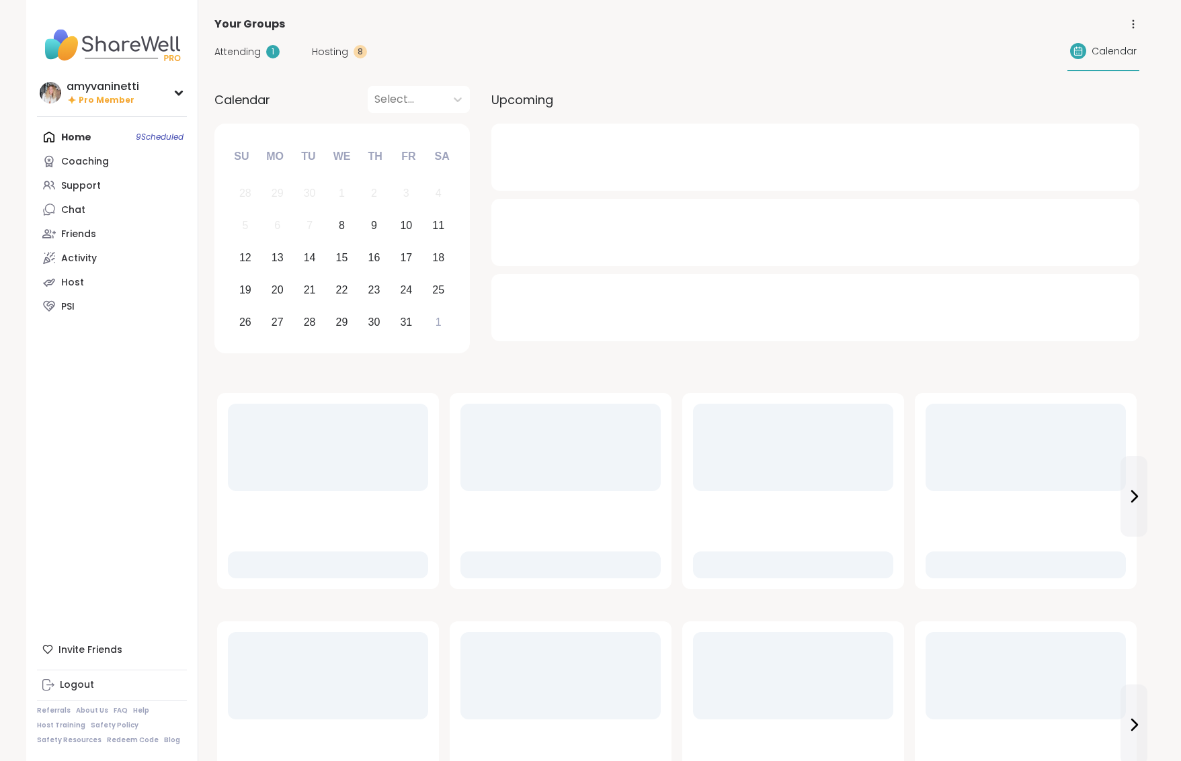 This screenshot has width=1181, height=761. I want to click on div: Su, so click(241, 157).